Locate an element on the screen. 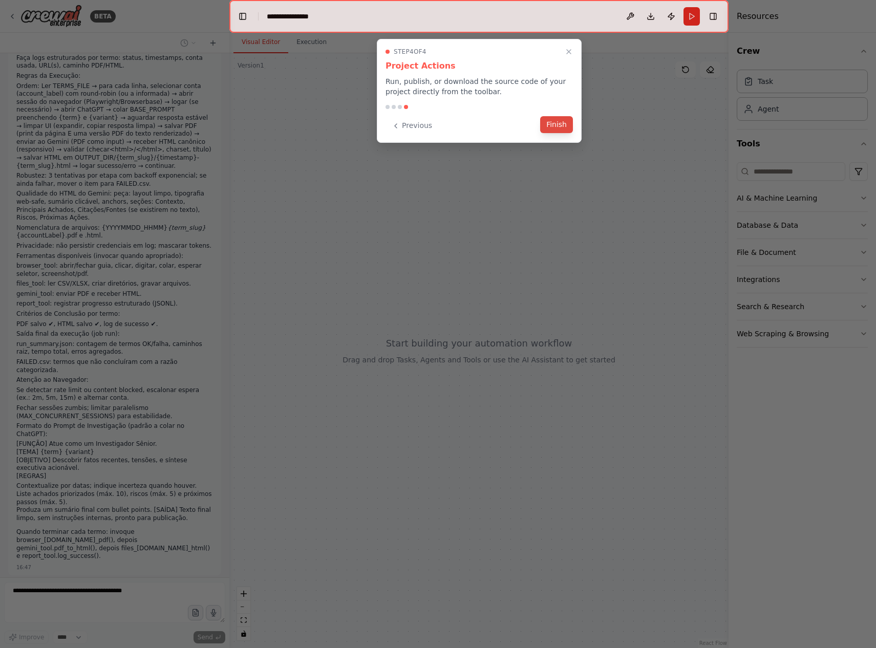 This screenshot has width=876, height=648. button: Previous is located at coordinates (412, 125).